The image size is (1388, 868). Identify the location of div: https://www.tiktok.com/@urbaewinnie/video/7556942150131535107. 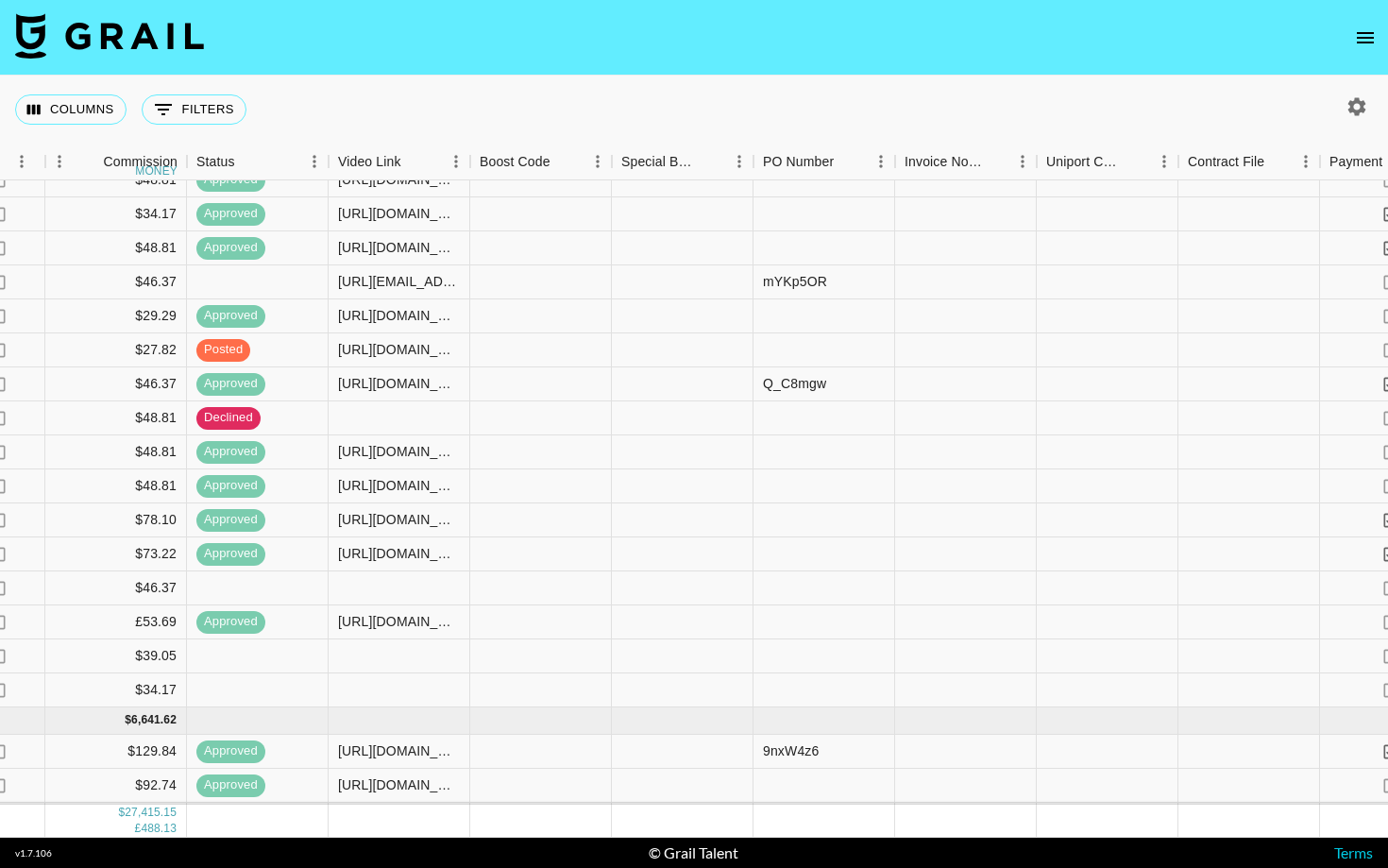
(399, 213).